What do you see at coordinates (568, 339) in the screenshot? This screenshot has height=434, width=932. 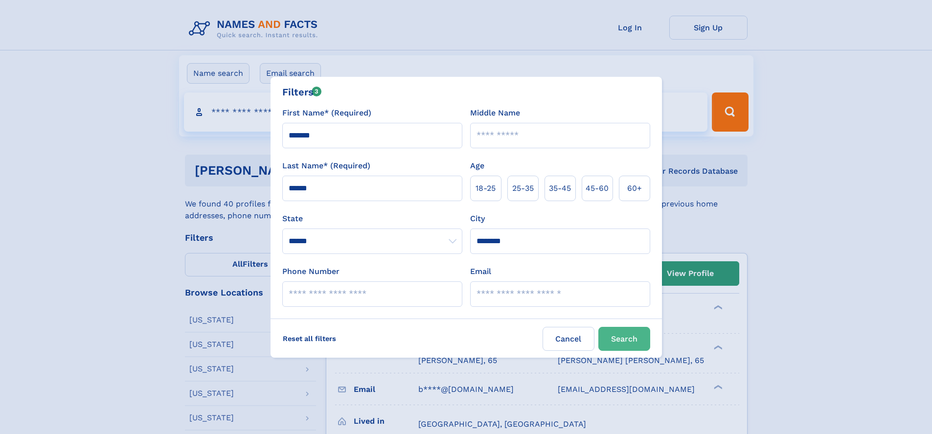 I see `label: Cancel` at bounding box center [568, 339].